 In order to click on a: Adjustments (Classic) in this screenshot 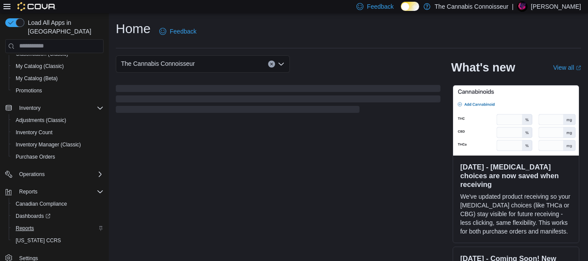, I will do `click(41, 120)`.